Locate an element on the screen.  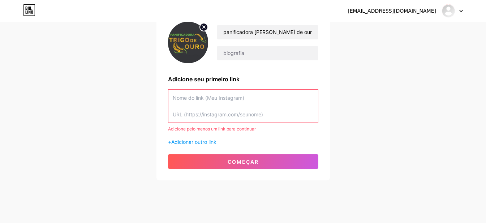
font: Adicione seu primeiro link is located at coordinates (204, 79).